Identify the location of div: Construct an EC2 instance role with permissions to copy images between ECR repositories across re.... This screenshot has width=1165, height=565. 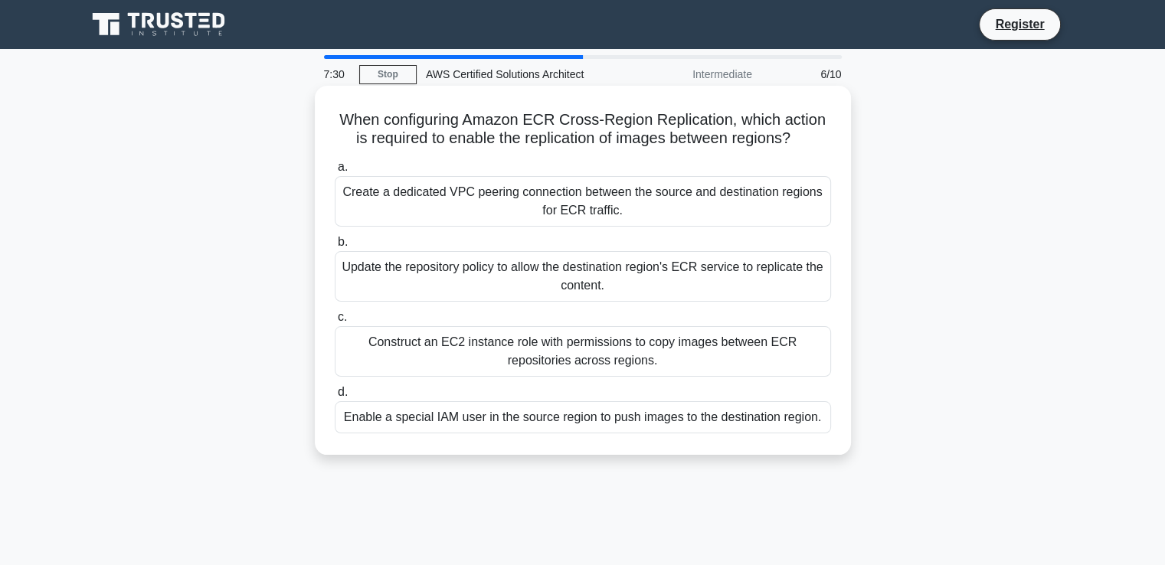
(583, 352).